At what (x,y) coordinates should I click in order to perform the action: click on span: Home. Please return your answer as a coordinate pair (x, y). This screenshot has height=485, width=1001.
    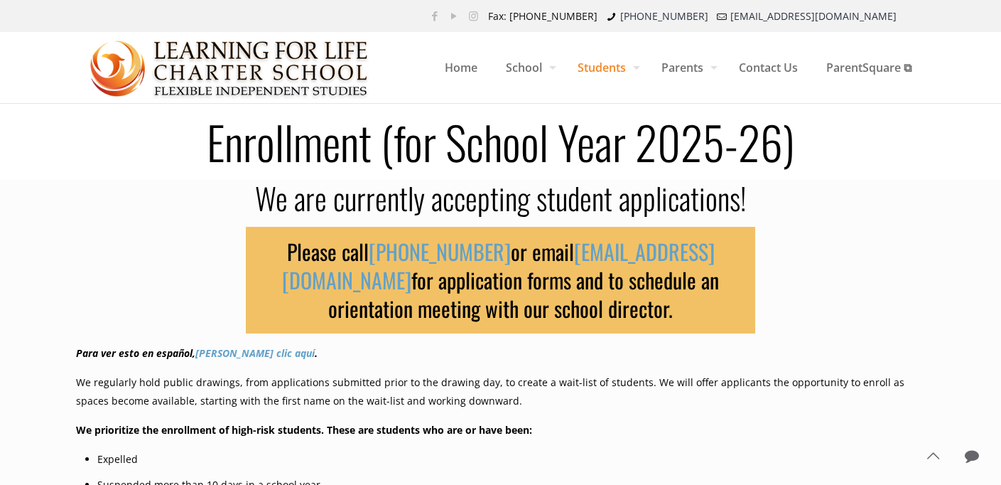
    Looking at the image, I should click on (461, 68).